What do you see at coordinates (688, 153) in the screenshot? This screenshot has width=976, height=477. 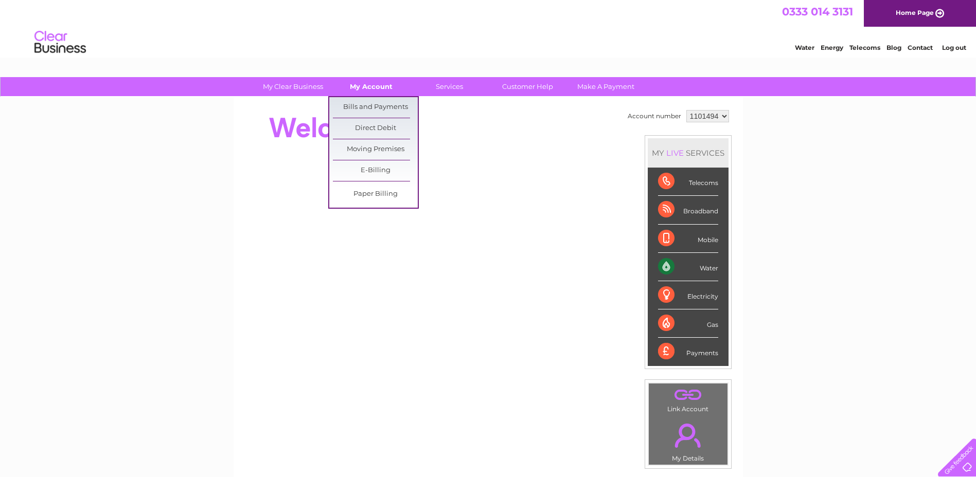 I see `div: MY SERVICES` at bounding box center [688, 153].